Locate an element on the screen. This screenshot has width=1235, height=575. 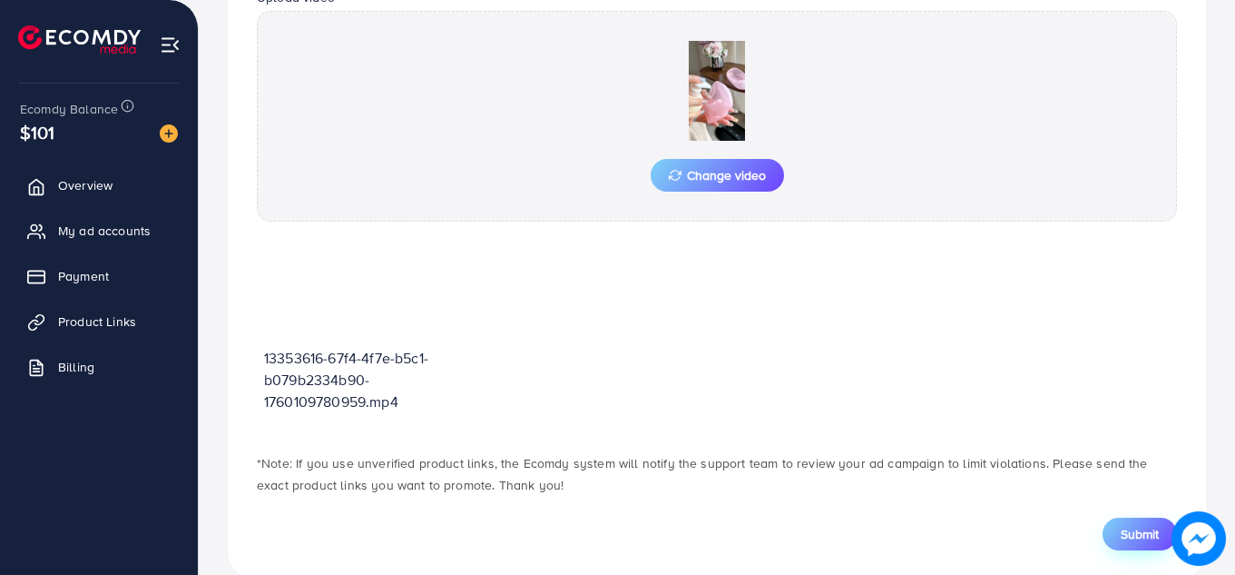
a: Payment is located at coordinates (99, 276).